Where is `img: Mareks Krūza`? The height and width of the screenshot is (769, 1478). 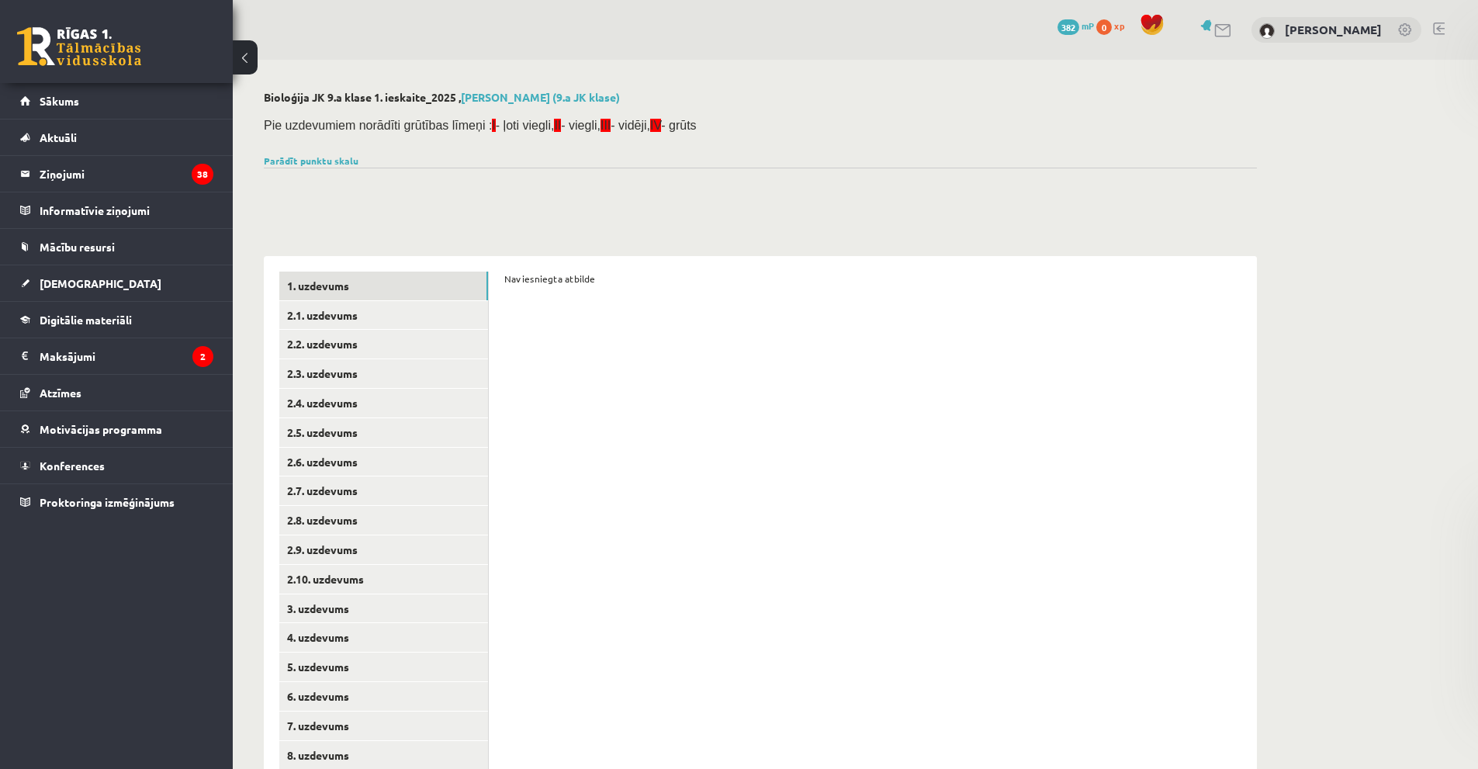
img: Mareks Krūza is located at coordinates (1267, 31).